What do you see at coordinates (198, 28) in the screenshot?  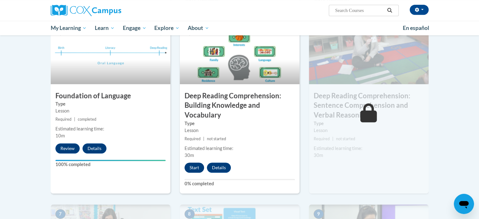 I see `span: About` at bounding box center [198, 28].